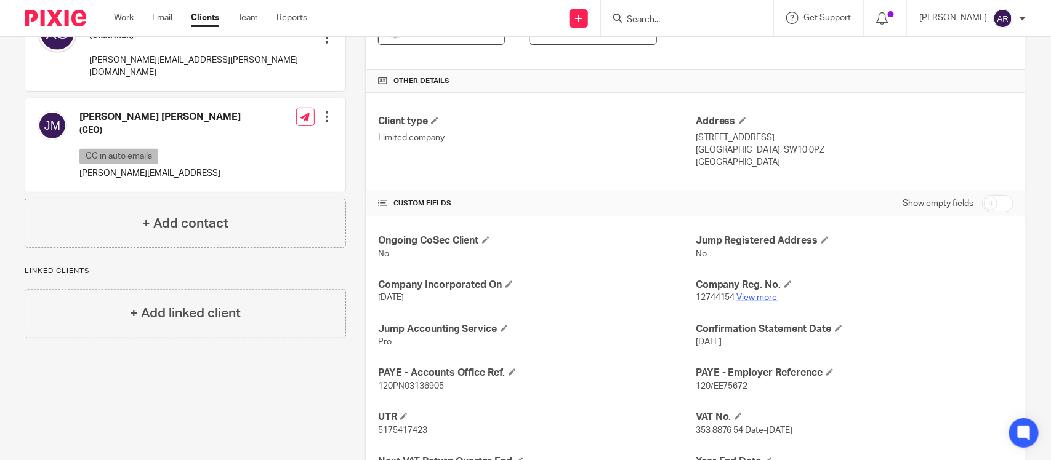 The height and width of the screenshot is (460, 1051). Describe the element at coordinates (827, 18) in the screenshot. I see `span: Get Support` at that location.